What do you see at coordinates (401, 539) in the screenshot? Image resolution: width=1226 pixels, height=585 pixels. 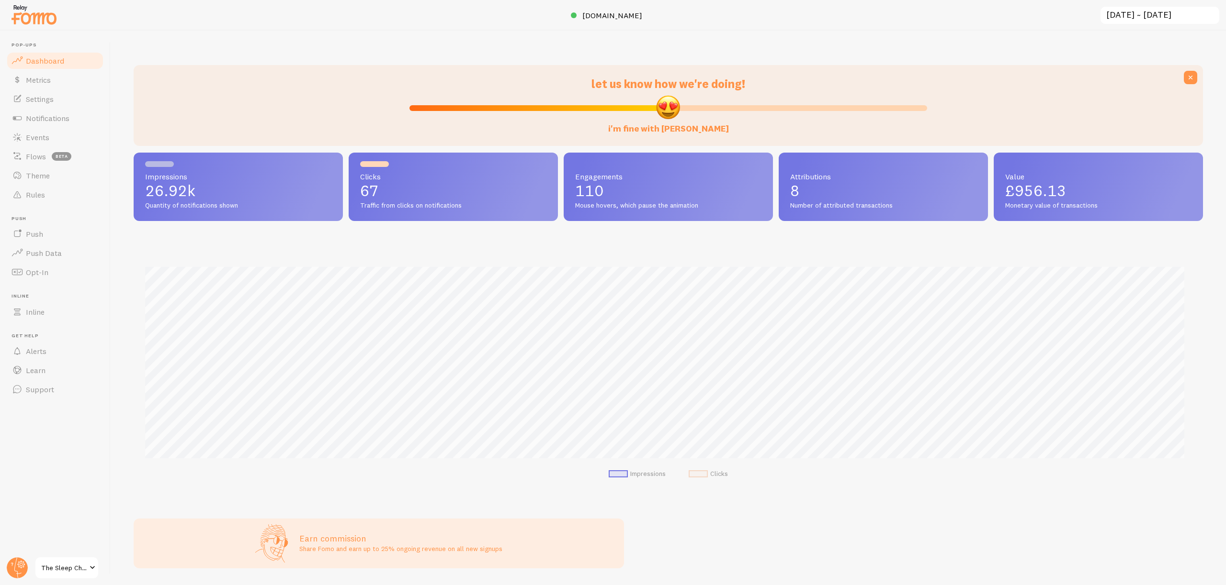 I see `h3: Earn commission` at bounding box center [401, 539].